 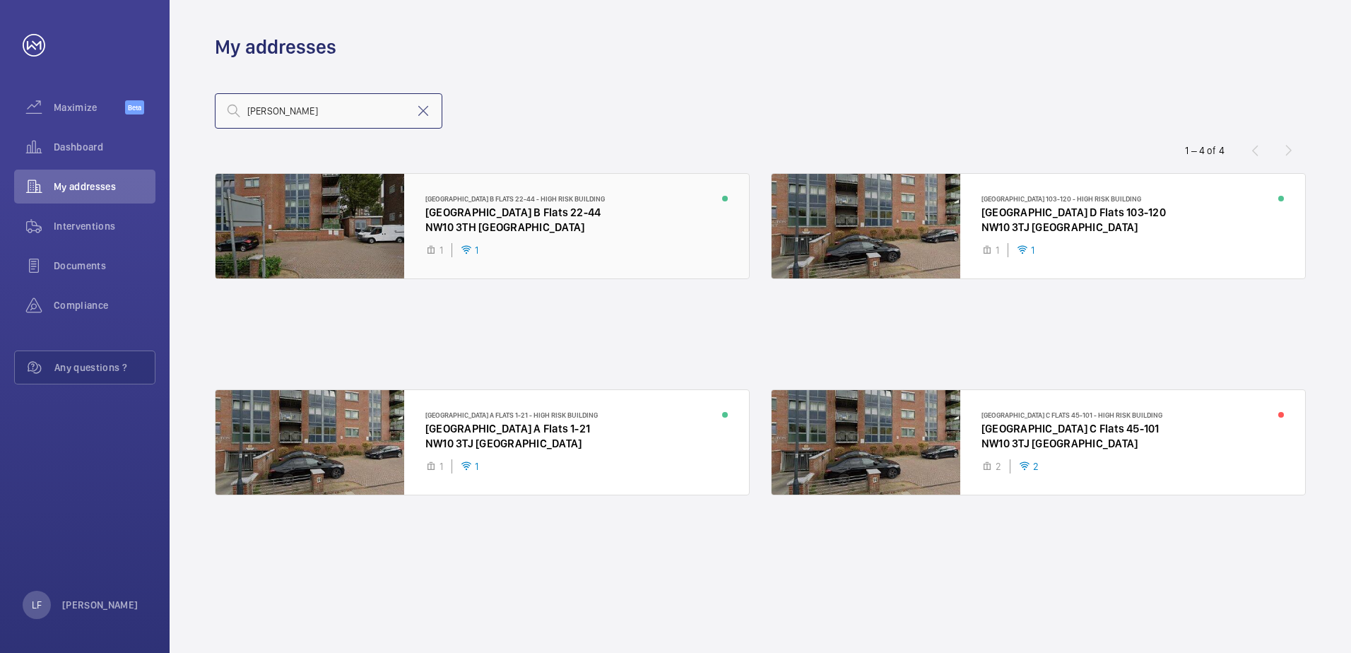 I want to click on span: Dashboard, so click(x=105, y=147).